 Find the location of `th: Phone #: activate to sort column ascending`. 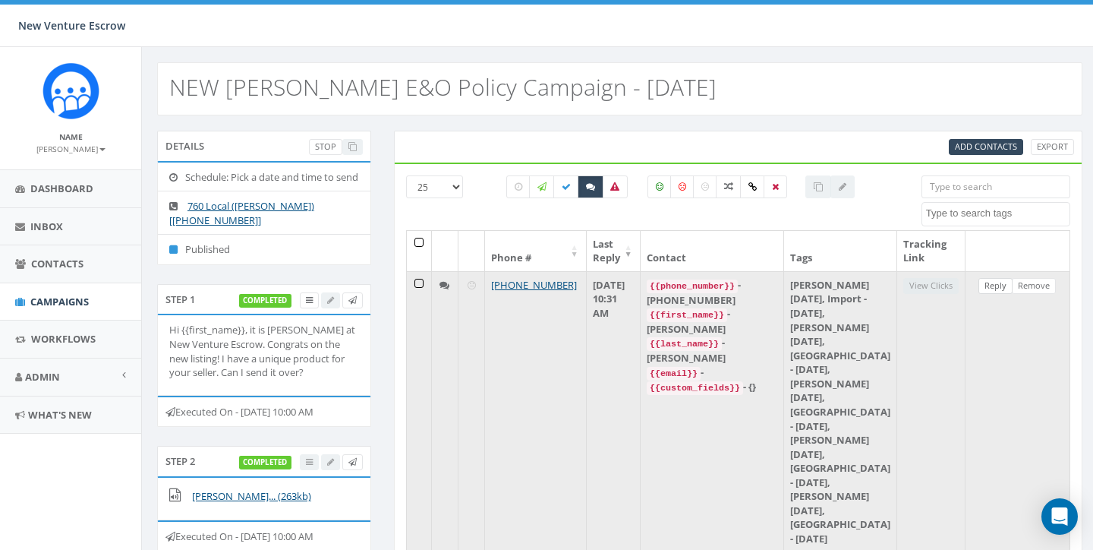

th: Phone #: activate to sort column ascending is located at coordinates (536, 250).